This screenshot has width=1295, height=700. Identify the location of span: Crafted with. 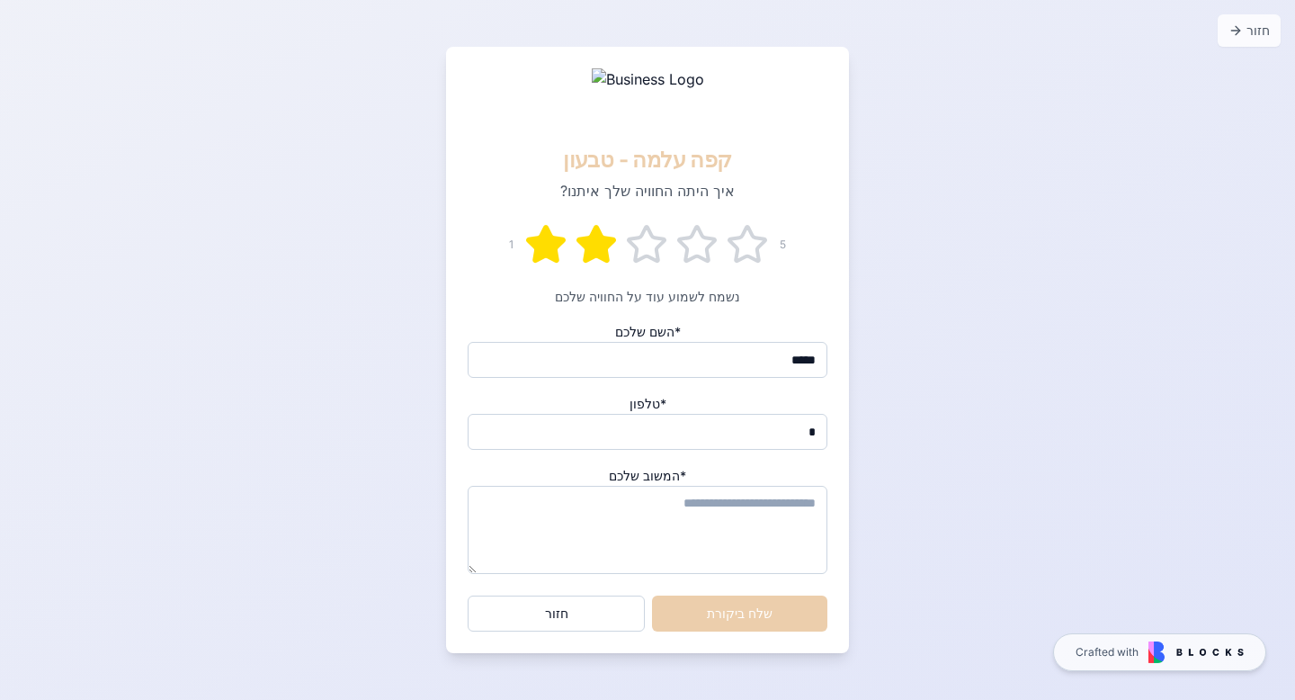
(1107, 652).